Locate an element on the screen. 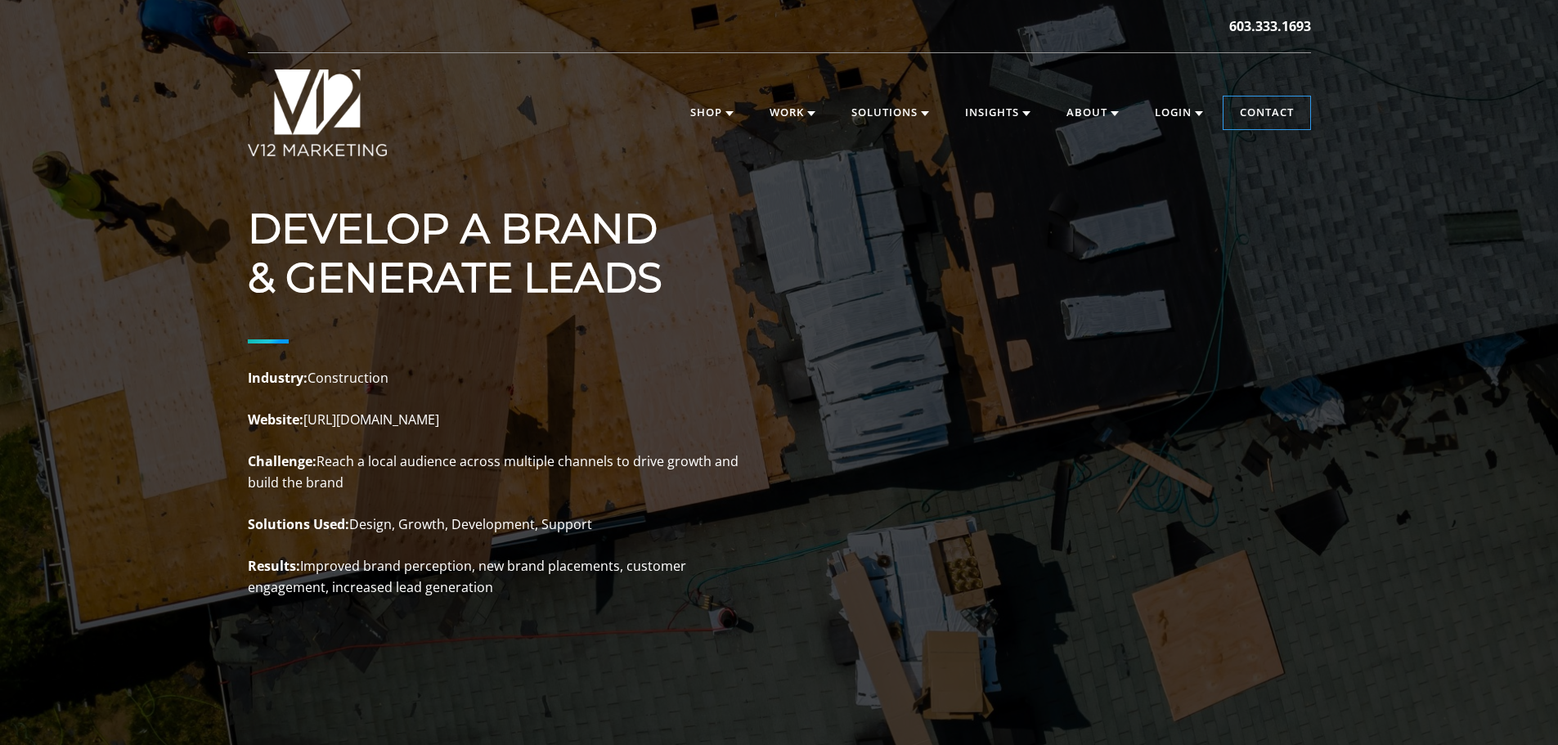 The height and width of the screenshot is (745, 1558). img: V12 MARKETING Logo New Hampshire Marketing Agency is located at coordinates (317, 113).